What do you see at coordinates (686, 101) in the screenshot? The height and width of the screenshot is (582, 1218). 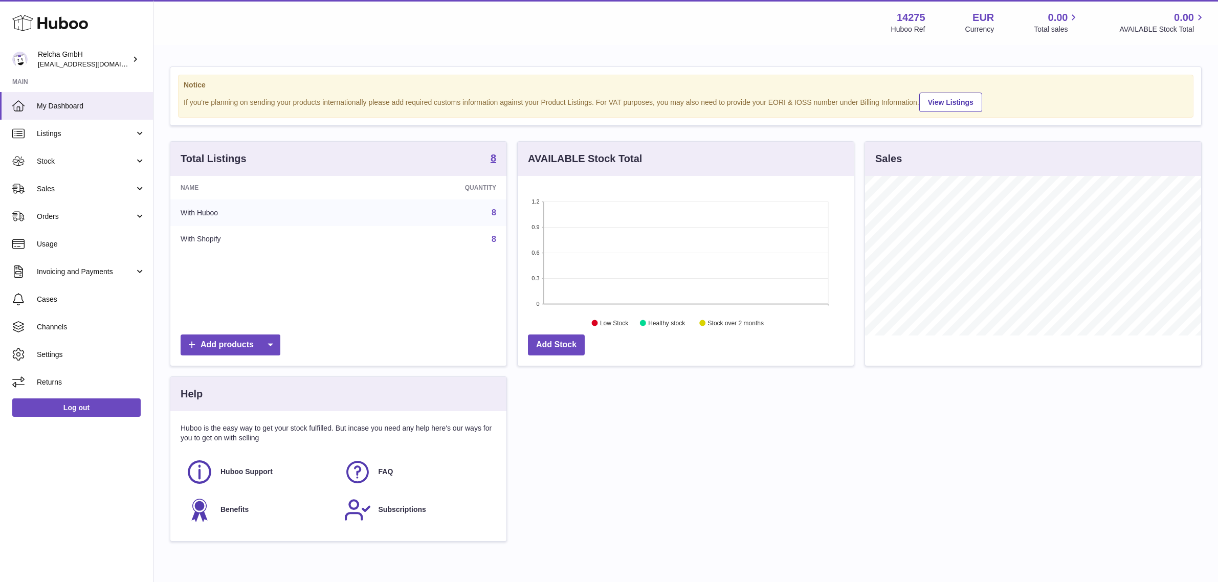 I see `div: If you're planning on sending your products internationally please add required customs informati...` at bounding box center [686, 101].